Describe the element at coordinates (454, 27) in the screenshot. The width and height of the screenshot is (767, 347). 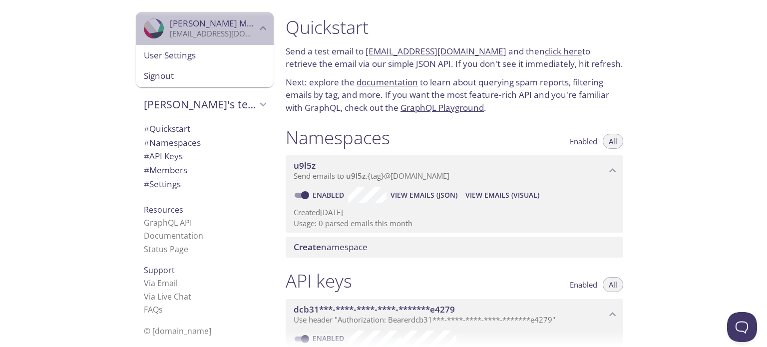
I see `h1: Quickstart` at that location.